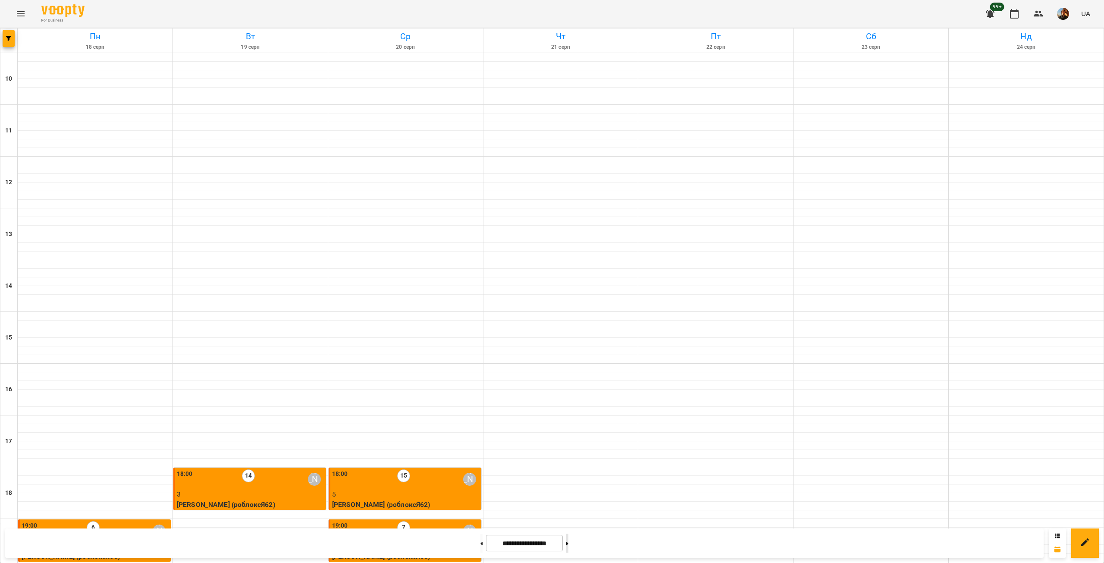 The height and width of the screenshot is (563, 1104). I want to click on h6: 20 серп, so click(405, 47).